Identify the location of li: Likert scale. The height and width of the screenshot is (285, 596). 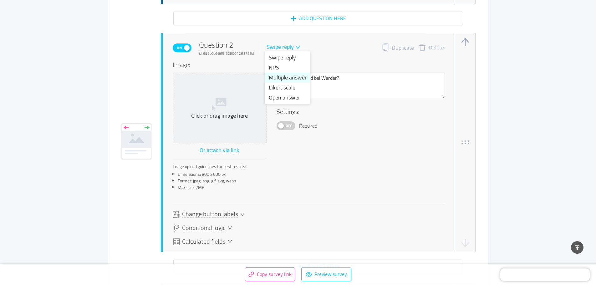
(288, 88).